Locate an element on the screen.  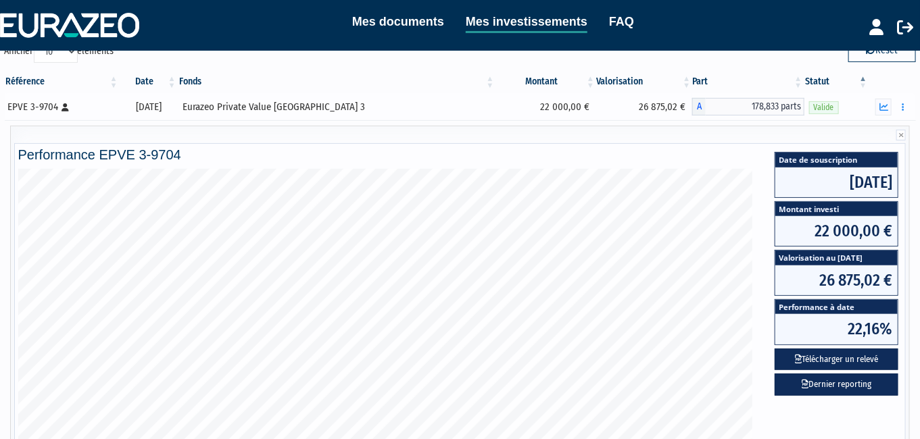
span: 178,833 parts is located at coordinates (754, 107).